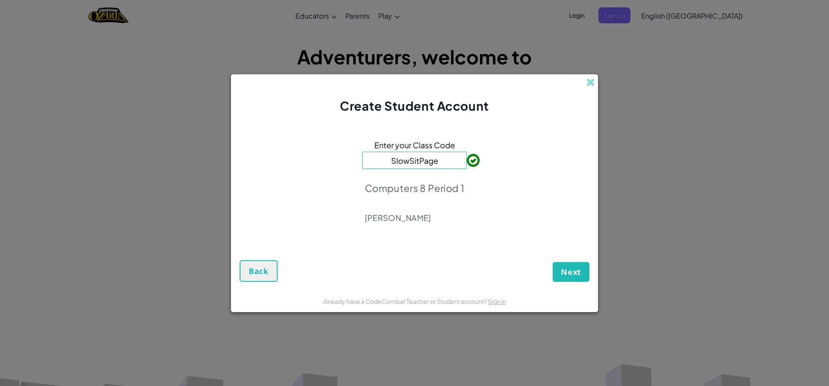 This screenshot has width=829, height=386. Describe the element at coordinates (415, 145) in the screenshot. I see `span: Enter your Class Code` at that location.